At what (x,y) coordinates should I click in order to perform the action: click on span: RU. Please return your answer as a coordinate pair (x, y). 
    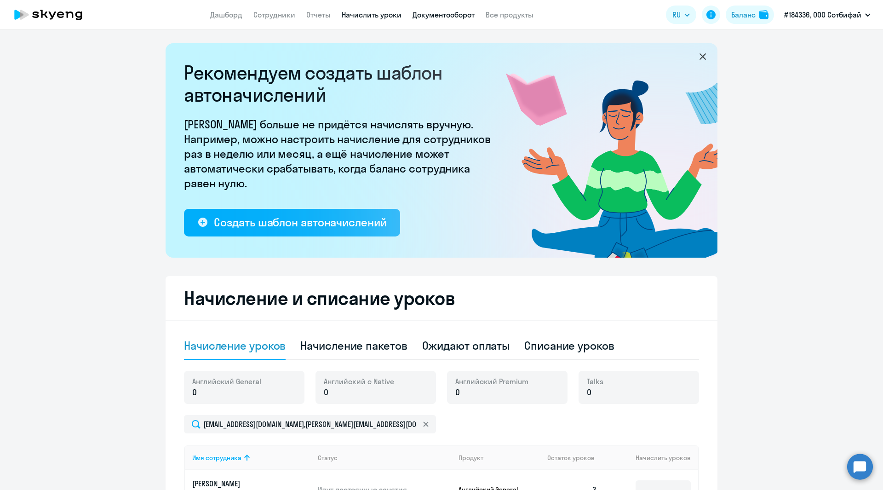
    Looking at the image, I should click on (677, 15).